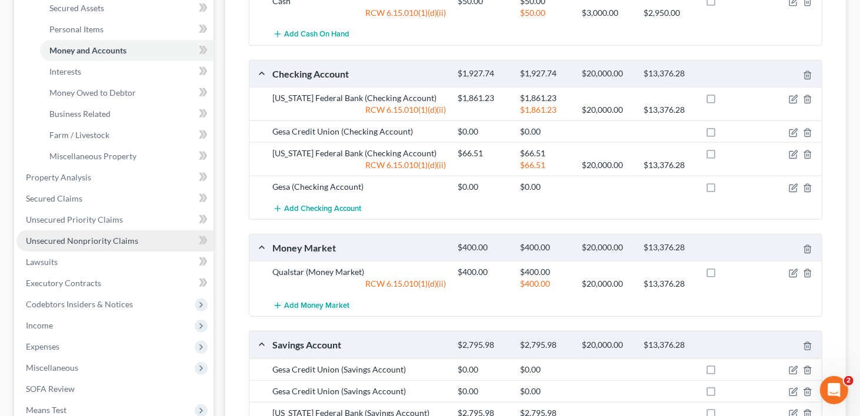 This screenshot has height=416, width=860. Describe the element at coordinates (76, 8) in the screenshot. I see `span: Secured Assets` at that location.